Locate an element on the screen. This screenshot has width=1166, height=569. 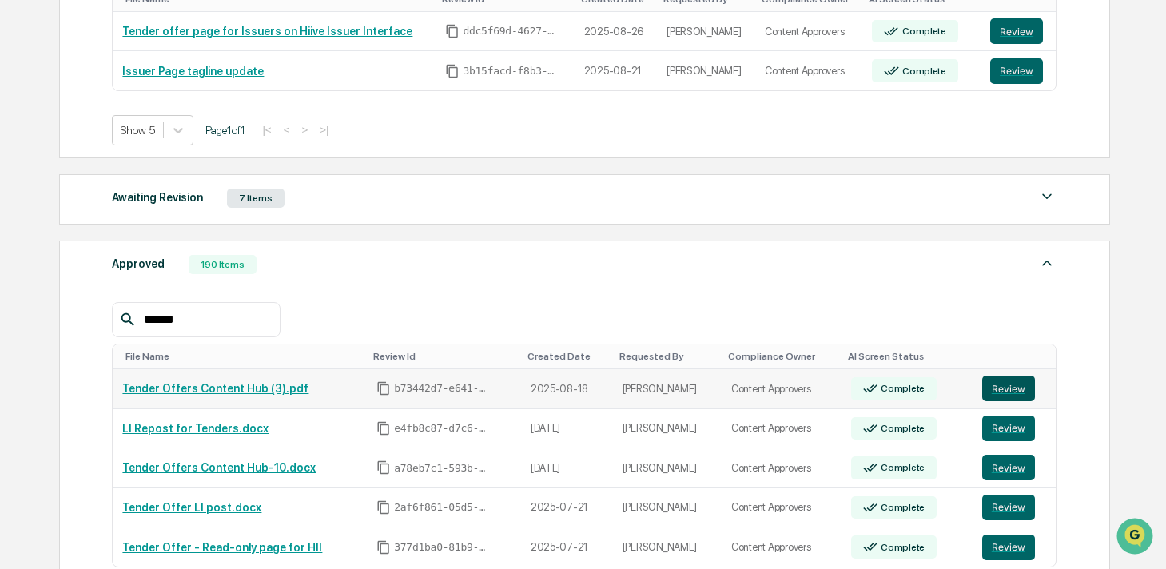
button: Start new chat is located at coordinates (281, 137).